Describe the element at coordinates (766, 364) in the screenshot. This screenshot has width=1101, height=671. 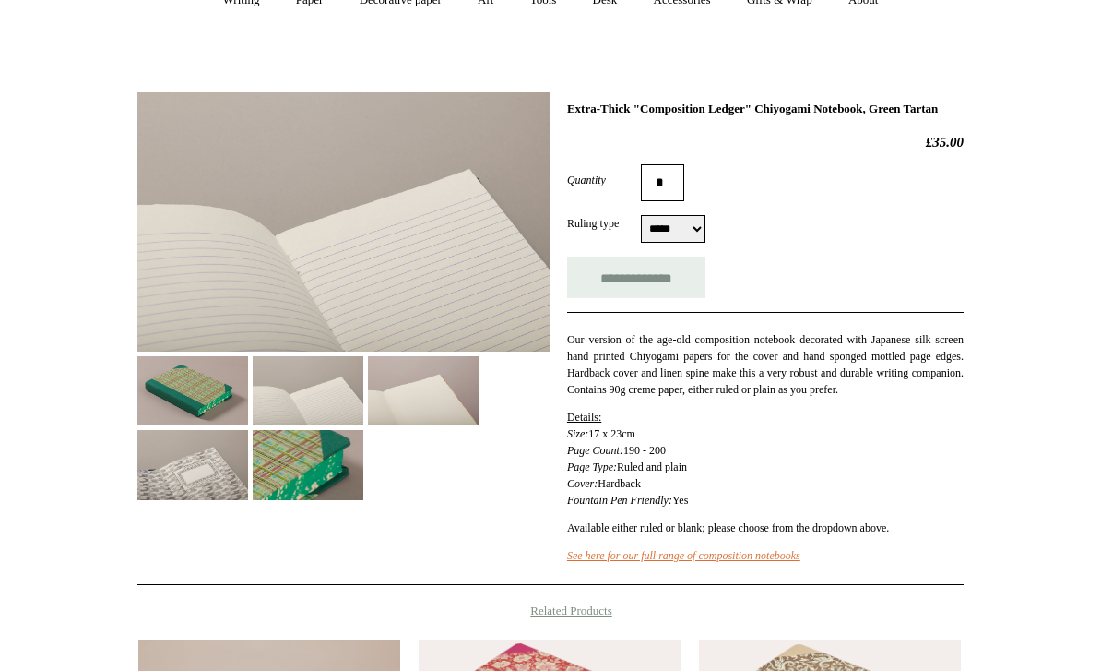
I see `span: Our version of the age-old composition notebook decorated with Japanese silk screen hand printed ...` at that location.